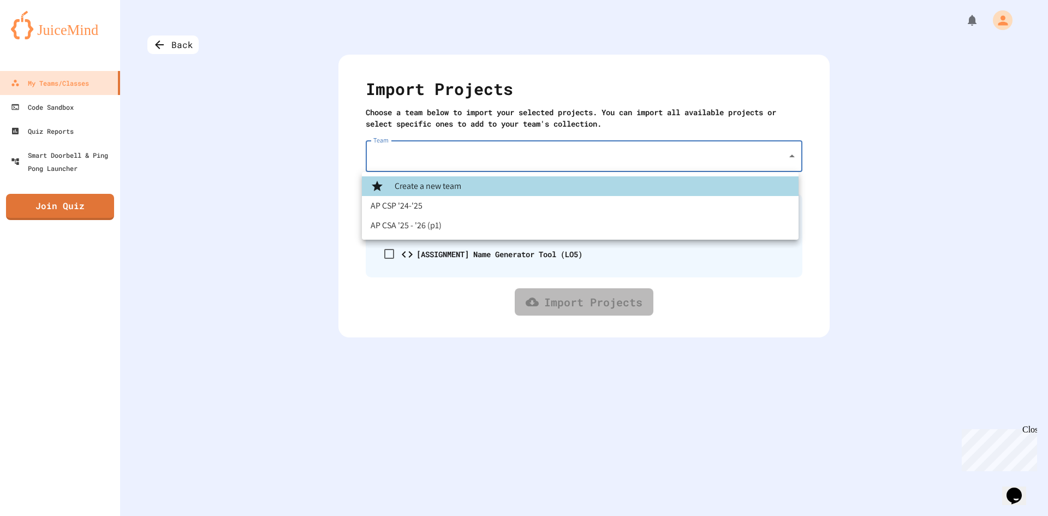  I want to click on li: Create a new team, so click(580, 186).